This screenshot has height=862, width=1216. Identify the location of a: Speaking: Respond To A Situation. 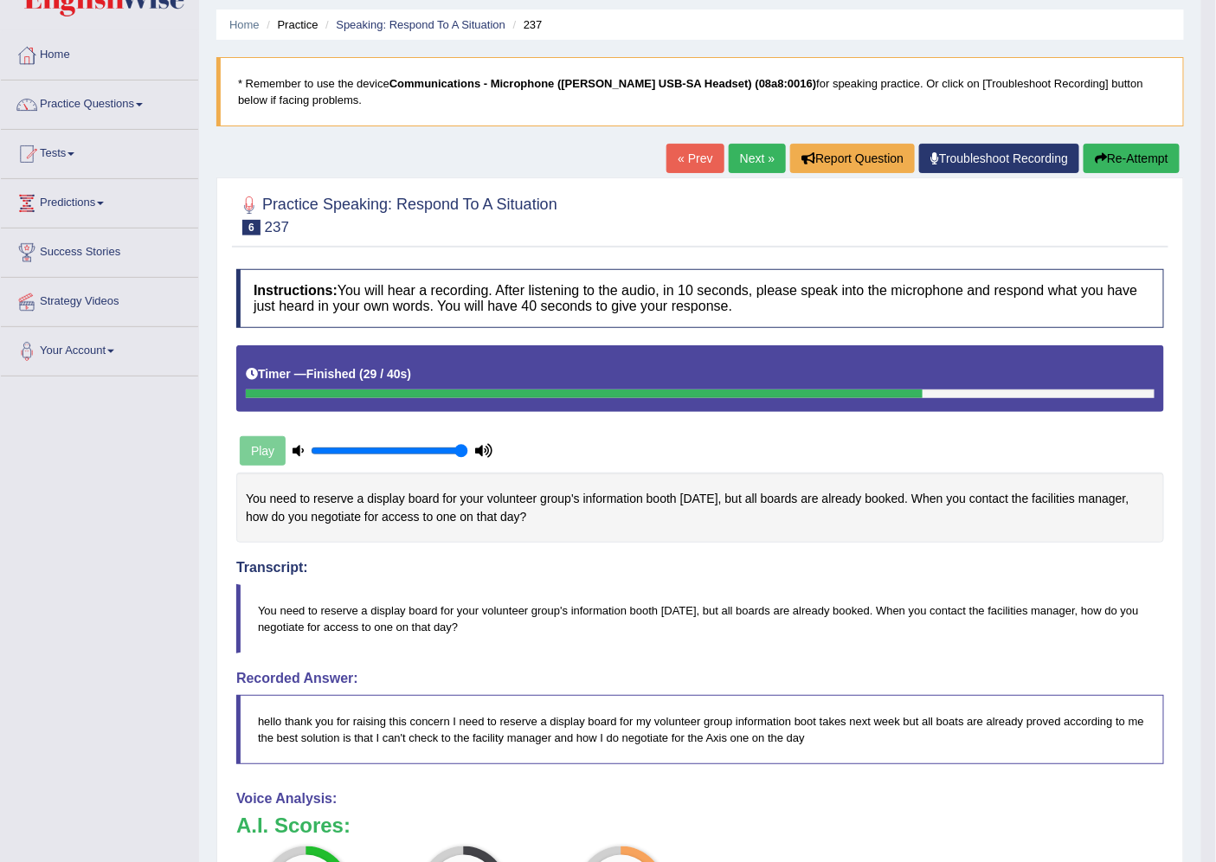
(421, 24).